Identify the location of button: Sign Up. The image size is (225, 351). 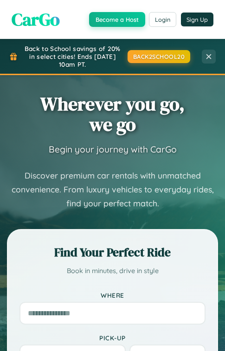
(197, 19).